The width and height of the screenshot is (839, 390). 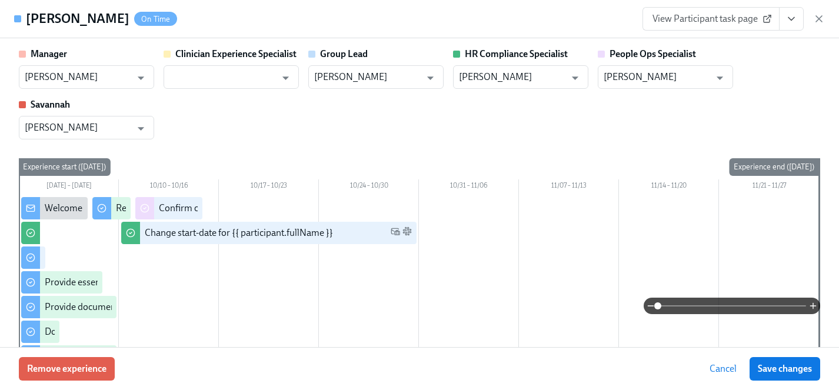 What do you see at coordinates (169, 187) in the screenshot?
I see `div: 10/10 – 10/16` at bounding box center [169, 187].